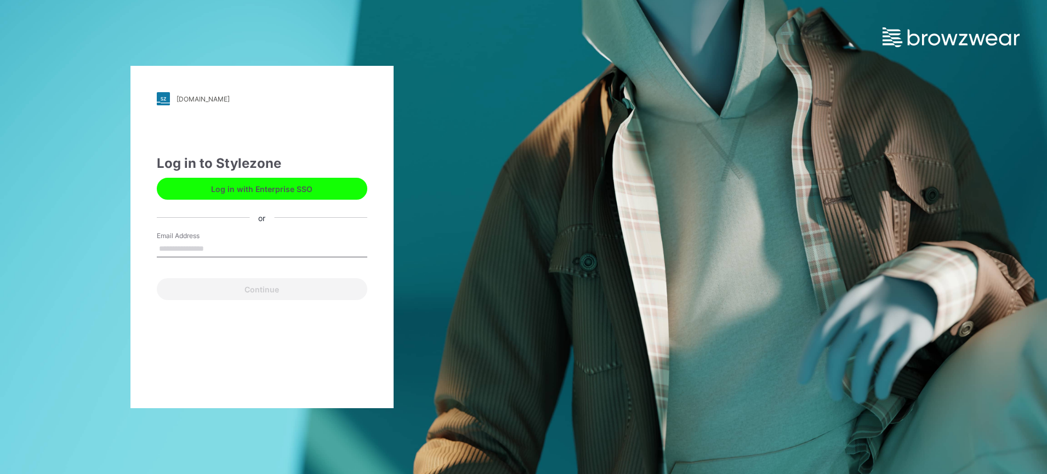  I want to click on img: stylezone-logo.562084cfcfab977791bfbf7441f1a819.svg, so click(163, 99).